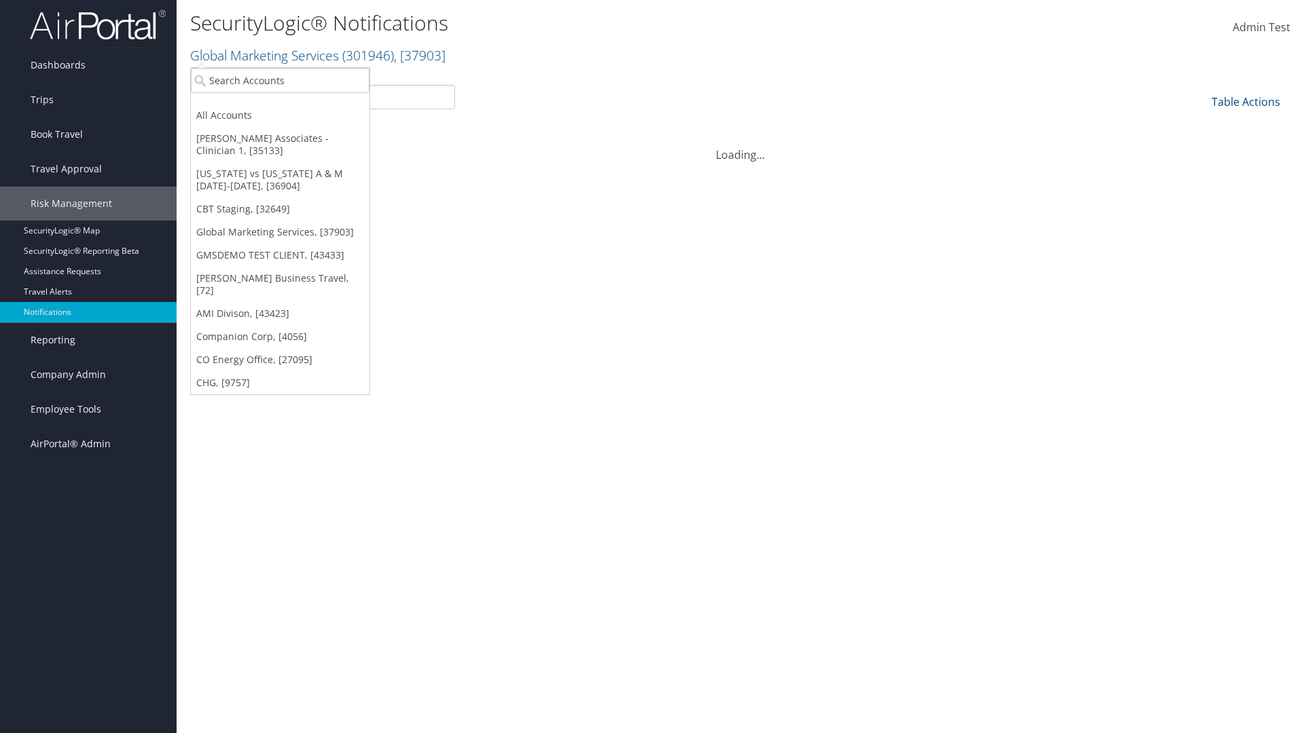 Image resolution: width=1304 pixels, height=733 pixels. Describe the element at coordinates (1261, 28) in the screenshot. I see `a: Admin Test` at that location.